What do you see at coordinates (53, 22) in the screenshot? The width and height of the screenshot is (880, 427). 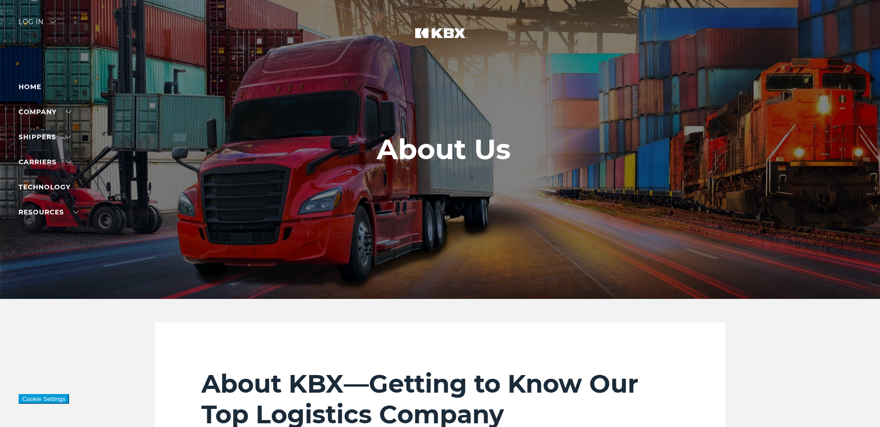 I see `img: arrow` at bounding box center [53, 22].